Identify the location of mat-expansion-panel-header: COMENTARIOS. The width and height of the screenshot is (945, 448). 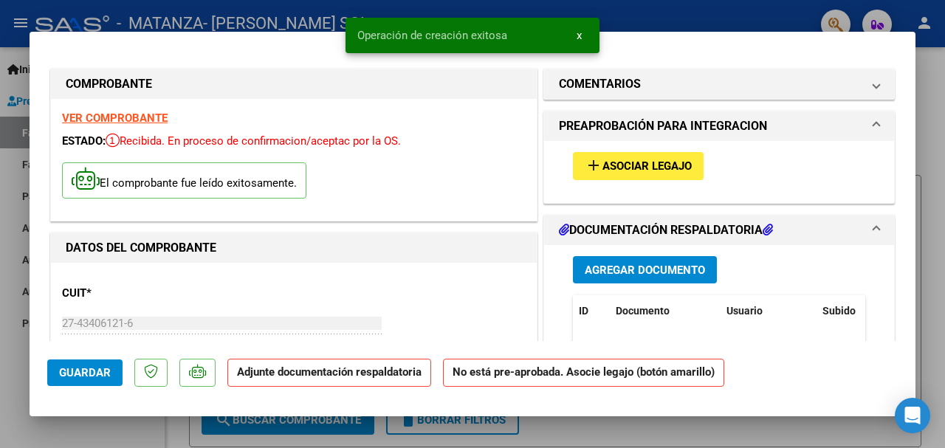
(719, 84).